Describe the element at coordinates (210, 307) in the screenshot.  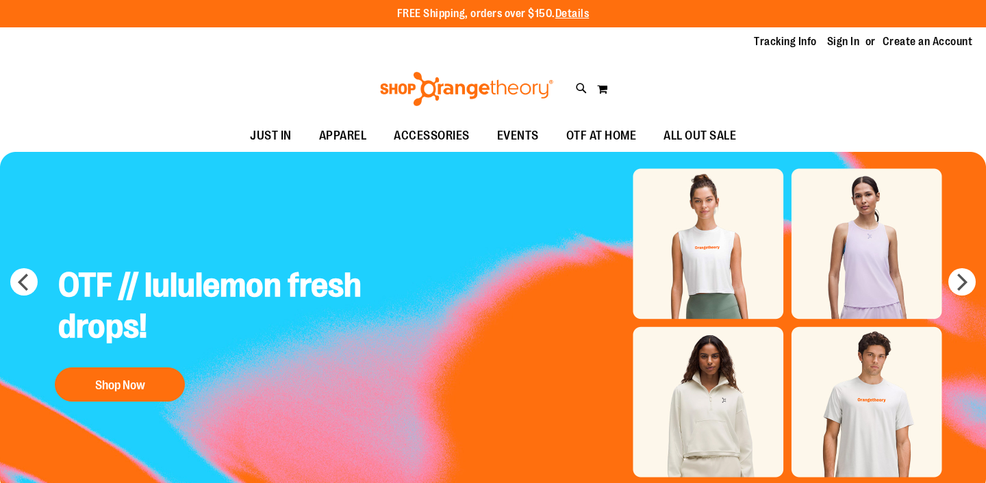
I see `h2: OTF // lululemon fresh drops!` at that location.